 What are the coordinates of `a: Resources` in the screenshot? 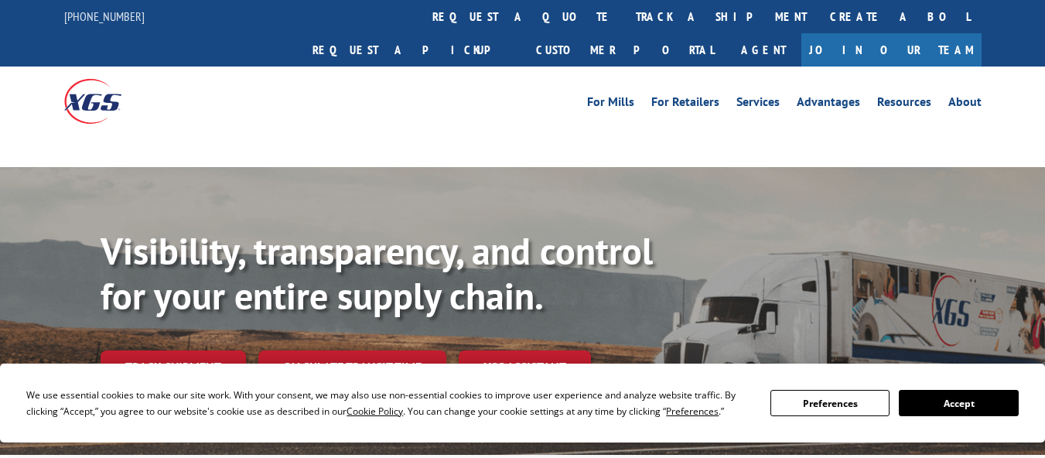 It's located at (904, 104).